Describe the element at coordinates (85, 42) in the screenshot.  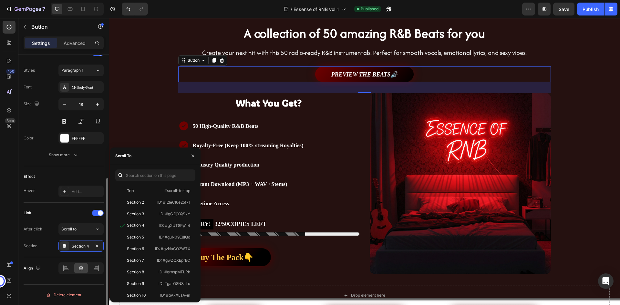
I see `div: Button` at that location.